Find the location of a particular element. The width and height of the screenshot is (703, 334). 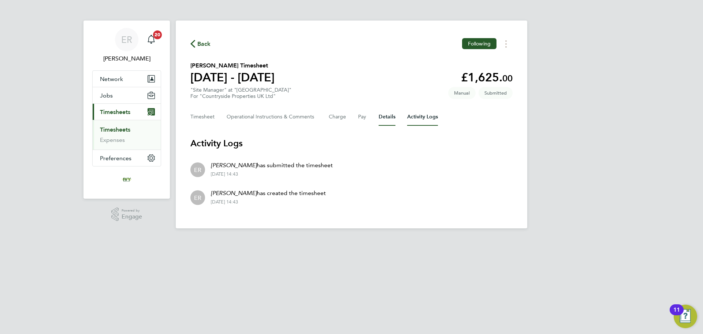

span: Timesheets is located at coordinates (115, 112).